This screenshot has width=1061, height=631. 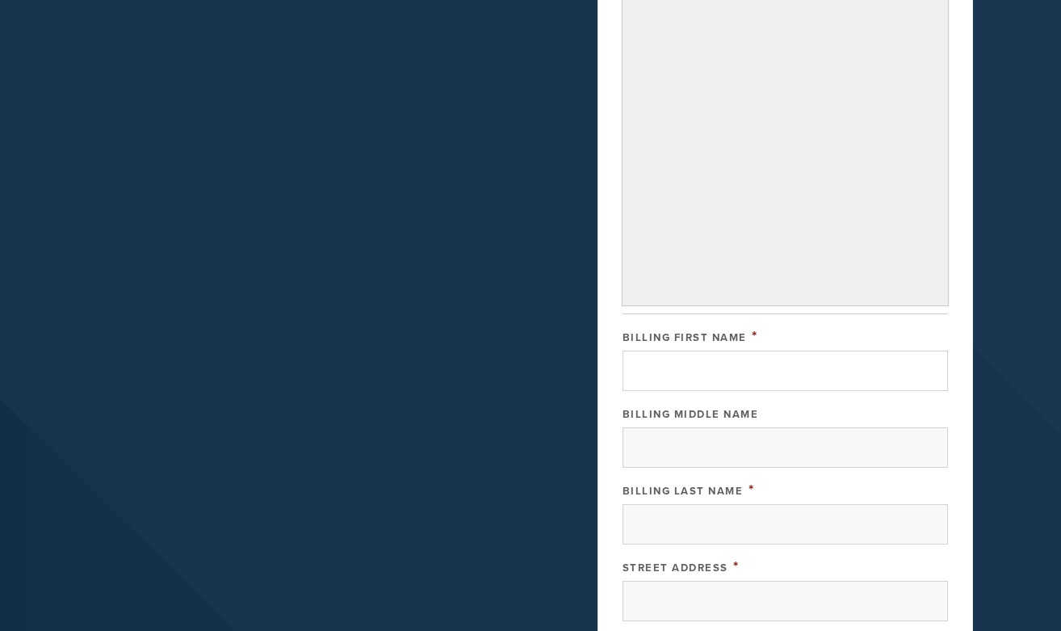 What do you see at coordinates (685, 337) in the screenshot?
I see `label: Billing First Name` at bounding box center [685, 337].